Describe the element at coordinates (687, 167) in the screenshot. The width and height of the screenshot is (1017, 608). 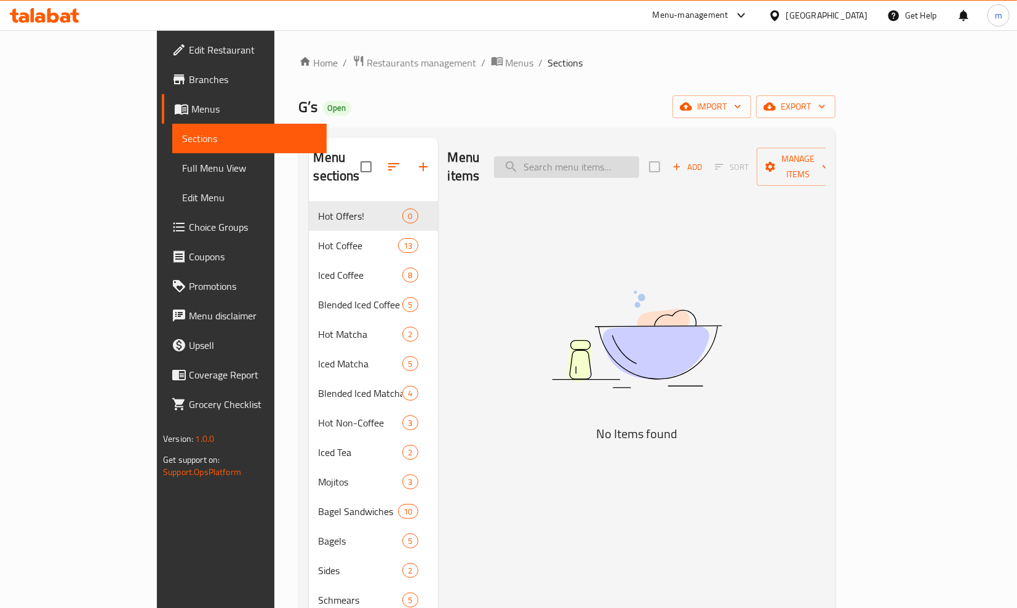
I see `button: Add` at that location.